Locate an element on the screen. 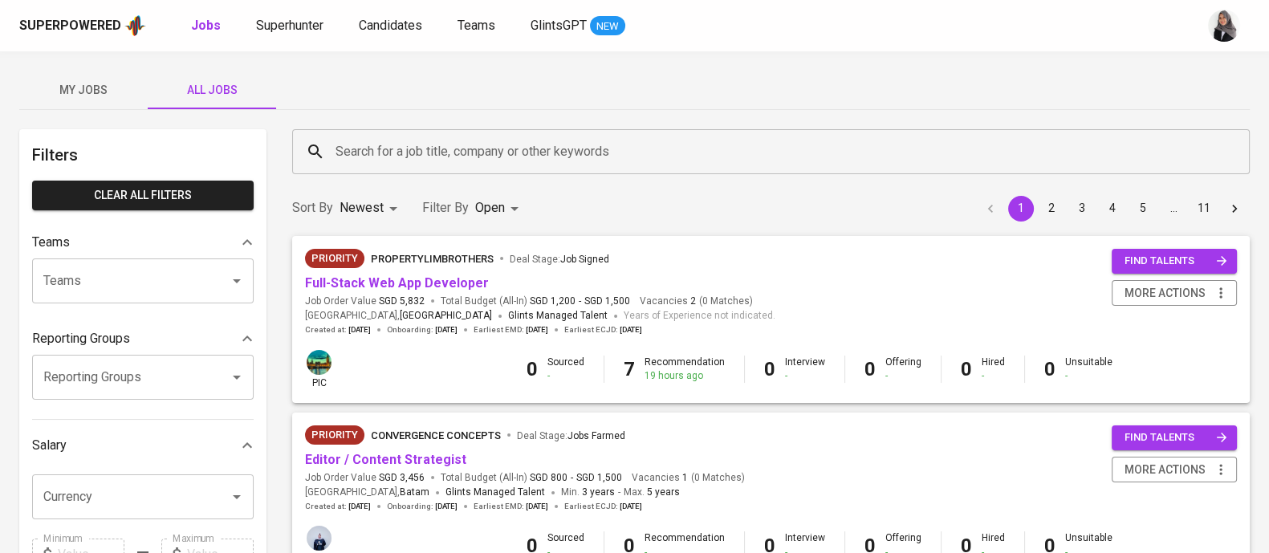  span: SGD 800 is located at coordinates (548, 477).